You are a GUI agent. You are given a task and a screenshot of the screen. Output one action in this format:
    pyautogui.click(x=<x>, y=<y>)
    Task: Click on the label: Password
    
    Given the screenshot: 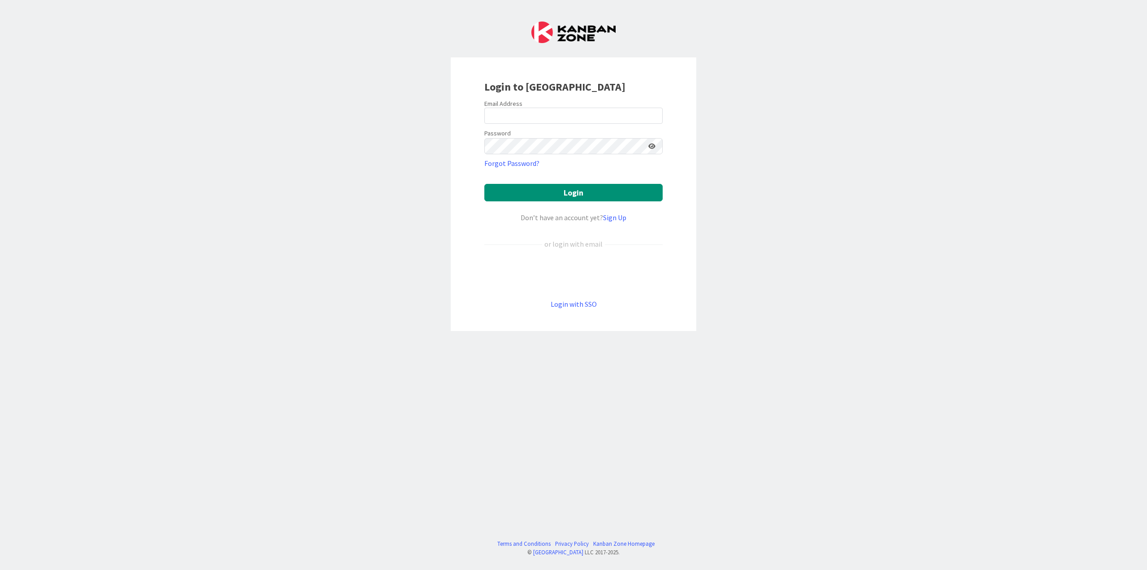 What is the action you would take?
    pyautogui.click(x=498, y=133)
    